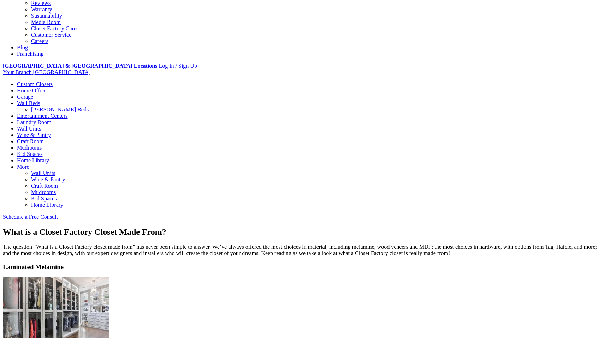 This screenshot has width=605, height=338. Describe the element at coordinates (22, 47) in the screenshot. I see `a: Blog` at that location.